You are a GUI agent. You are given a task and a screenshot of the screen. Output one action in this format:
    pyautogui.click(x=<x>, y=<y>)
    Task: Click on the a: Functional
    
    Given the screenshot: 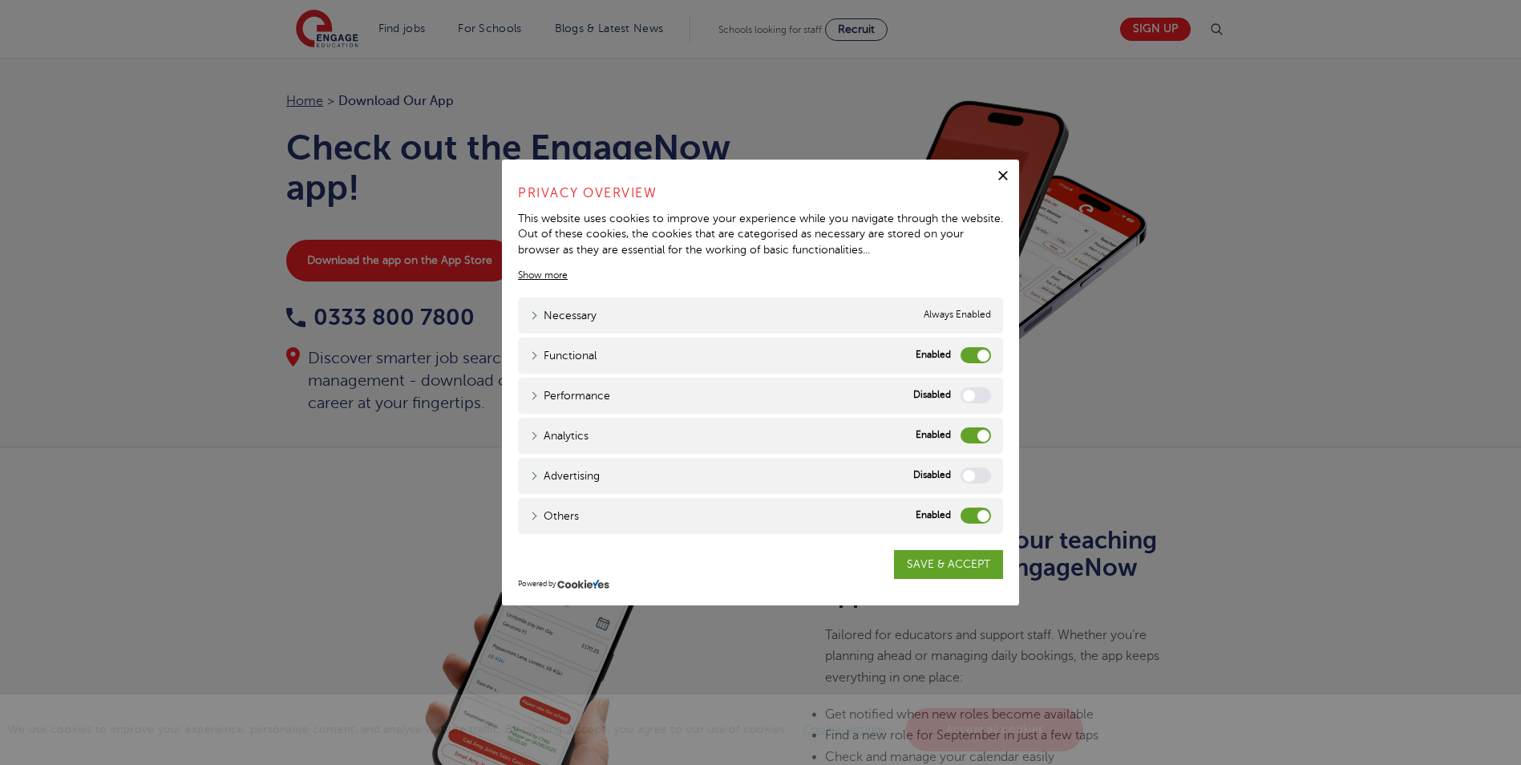 What is the action you would take?
    pyautogui.click(x=563, y=355)
    